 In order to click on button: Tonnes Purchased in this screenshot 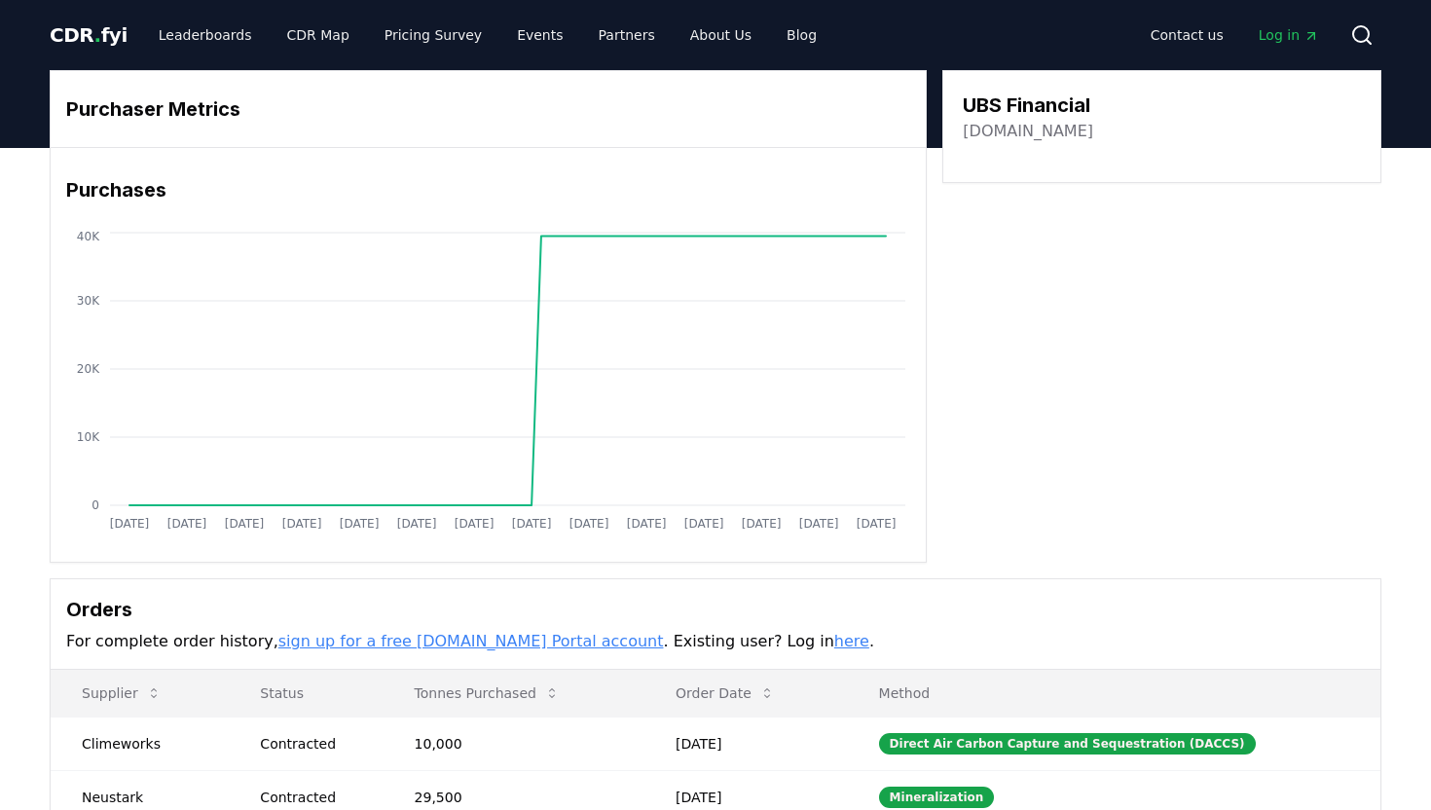, I will do `click(487, 693)`.